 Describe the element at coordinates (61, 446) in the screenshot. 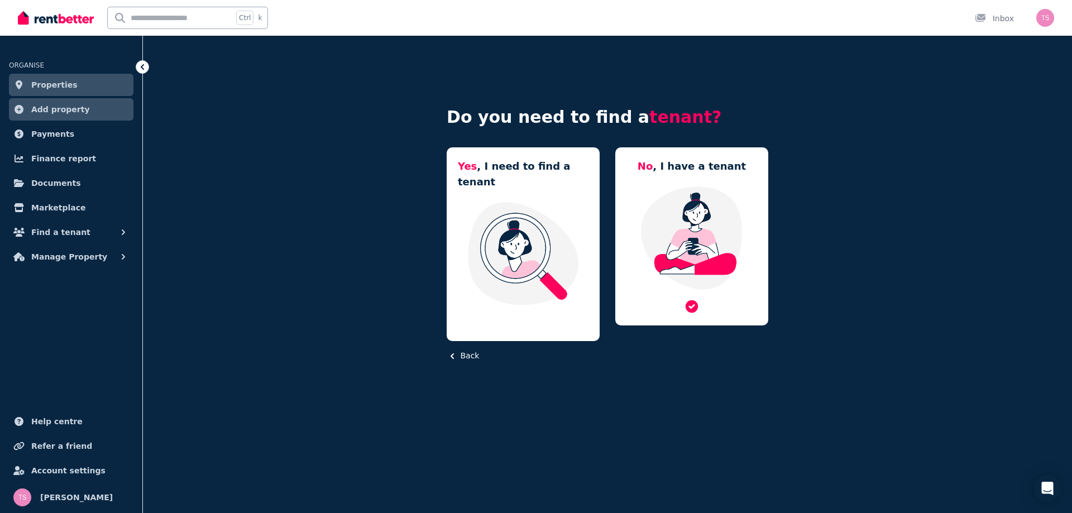

I see `span: Refer a friend` at that location.